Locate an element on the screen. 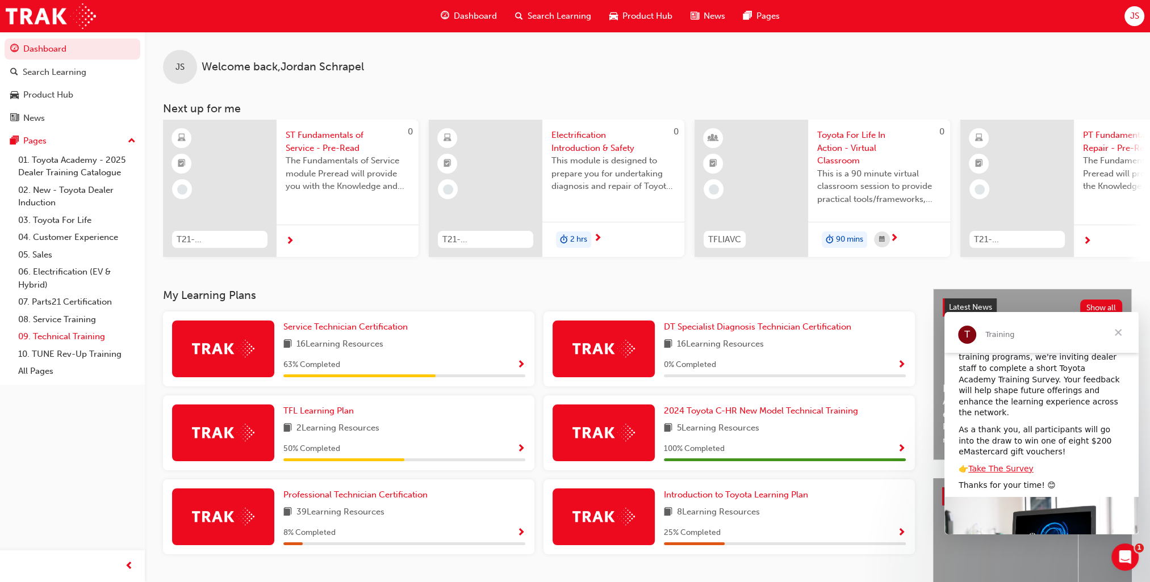 The image size is (1150, 582). span: 0 % Completed is located at coordinates (690, 365).